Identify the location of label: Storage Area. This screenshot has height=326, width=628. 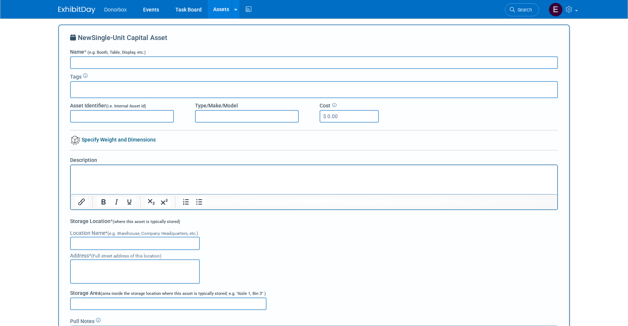
(168, 293).